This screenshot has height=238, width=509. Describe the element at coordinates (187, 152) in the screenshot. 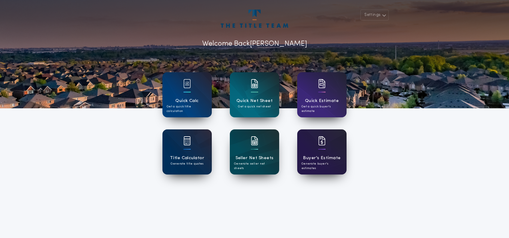

I see `a: card iconTitle CalculatorGenerate title quotes` at that location.